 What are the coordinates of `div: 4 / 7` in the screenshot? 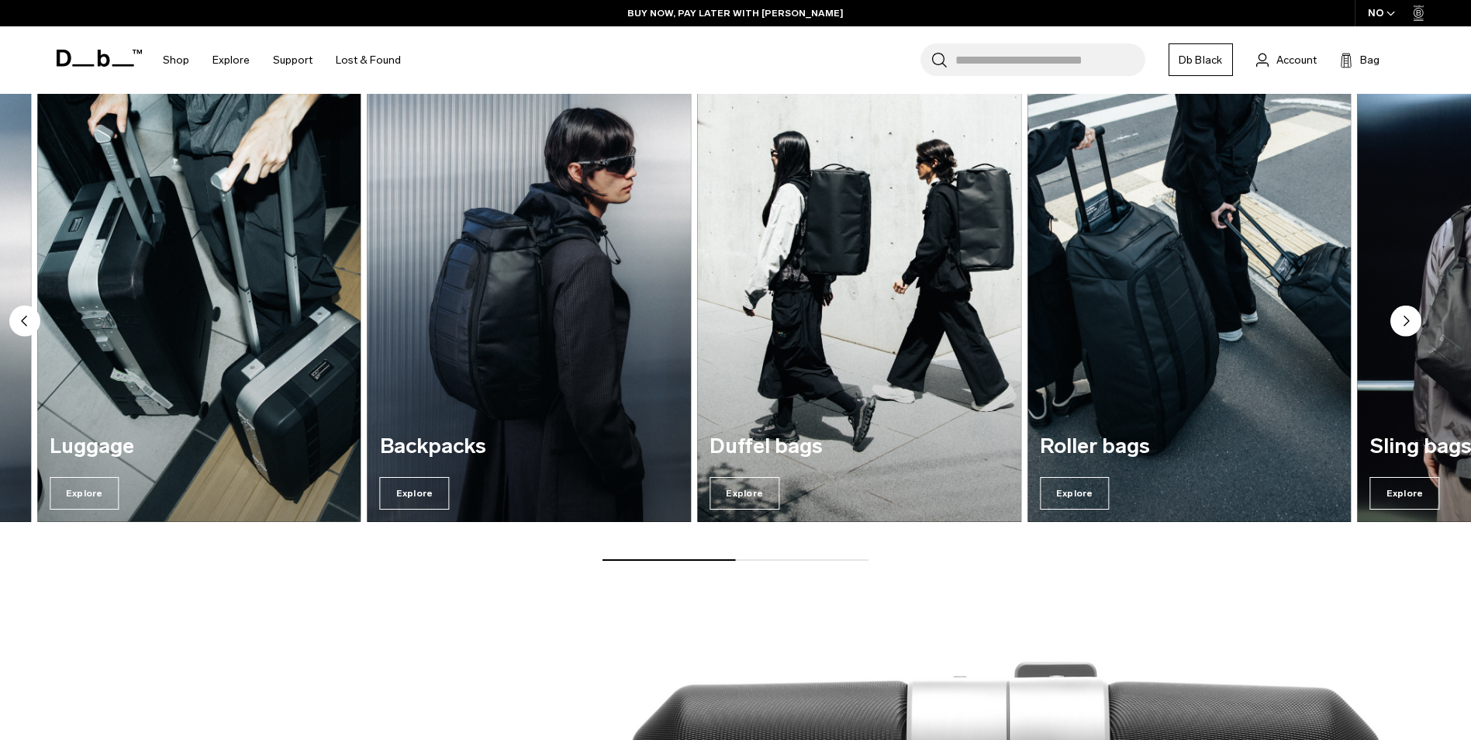 It's located at (859, 303).